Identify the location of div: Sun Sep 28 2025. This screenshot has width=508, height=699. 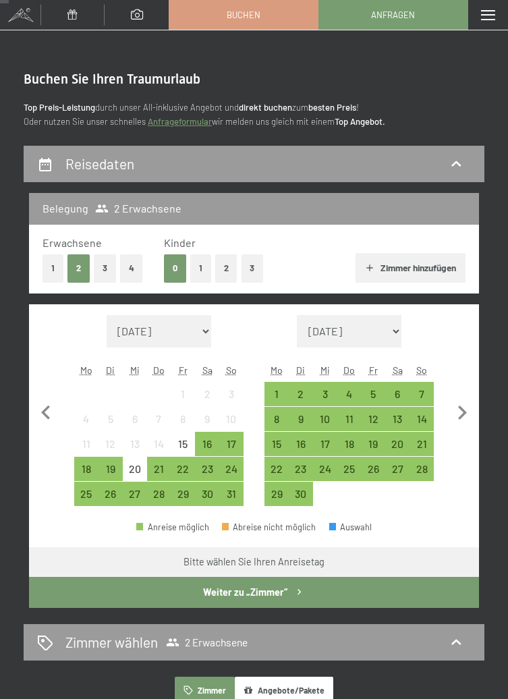
(422, 469).